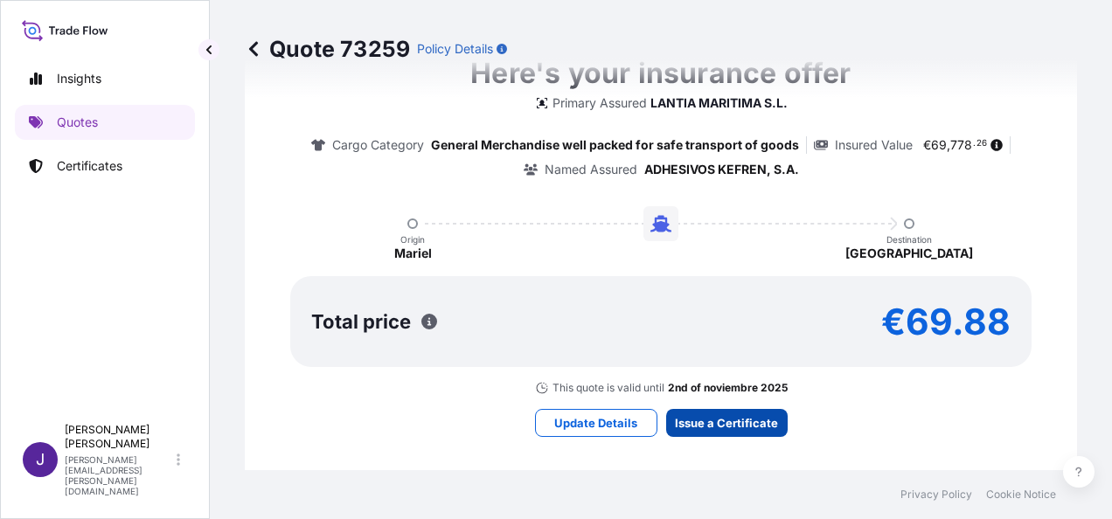  Describe the element at coordinates (721, 170) in the screenshot. I see `p: ADHESIVOS KEFREN, S.A.` at that location.